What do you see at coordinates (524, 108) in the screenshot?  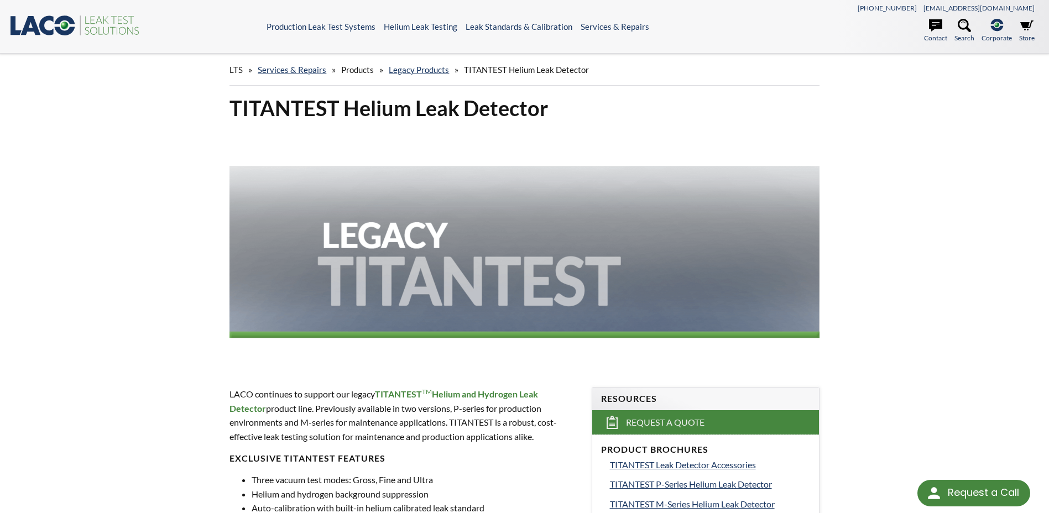 I see `h1: TITANTEST Helium Leak Detector` at bounding box center [524, 108].